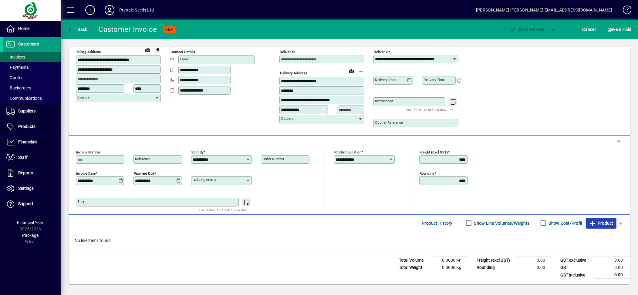 This screenshot has height=295, width=638. What do you see at coordinates (589, 29) in the screenshot?
I see `span: Cancel` at bounding box center [589, 29].